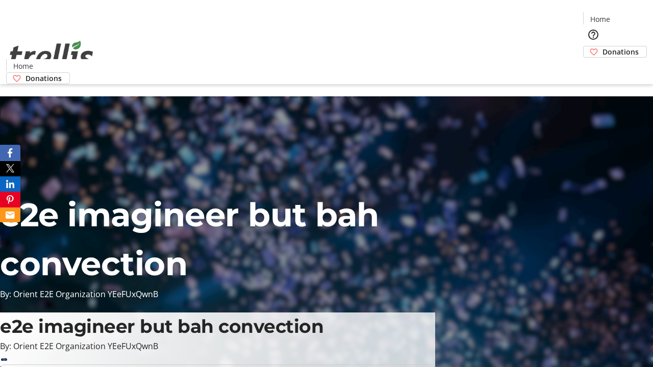 This screenshot has height=367, width=653. What do you see at coordinates (593, 35) in the screenshot?
I see `button: Help` at bounding box center [593, 35].